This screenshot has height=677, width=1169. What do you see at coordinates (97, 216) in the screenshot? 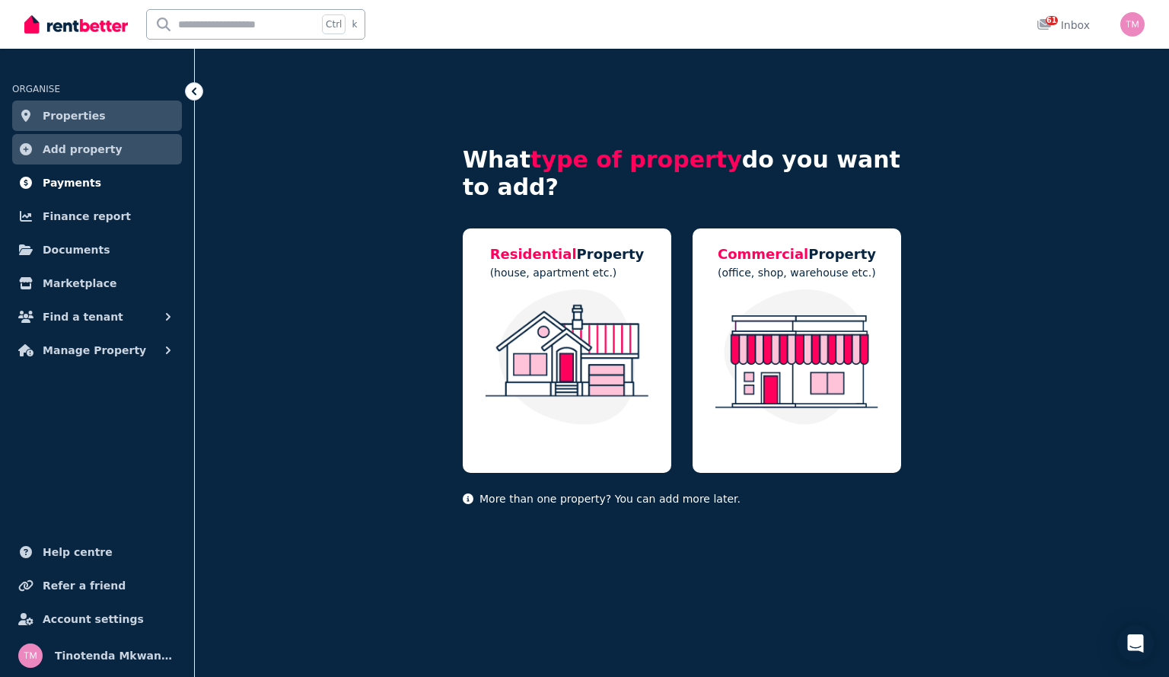
I see `a: Finance report` at bounding box center [97, 216].